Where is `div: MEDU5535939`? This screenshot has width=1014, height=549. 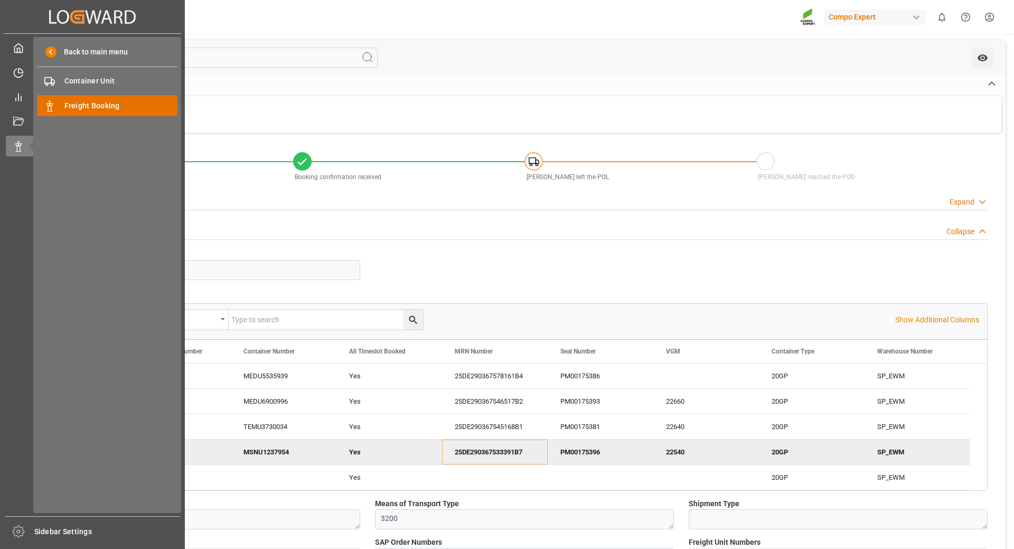
div: MEDU5535939 is located at coordinates (284, 375).